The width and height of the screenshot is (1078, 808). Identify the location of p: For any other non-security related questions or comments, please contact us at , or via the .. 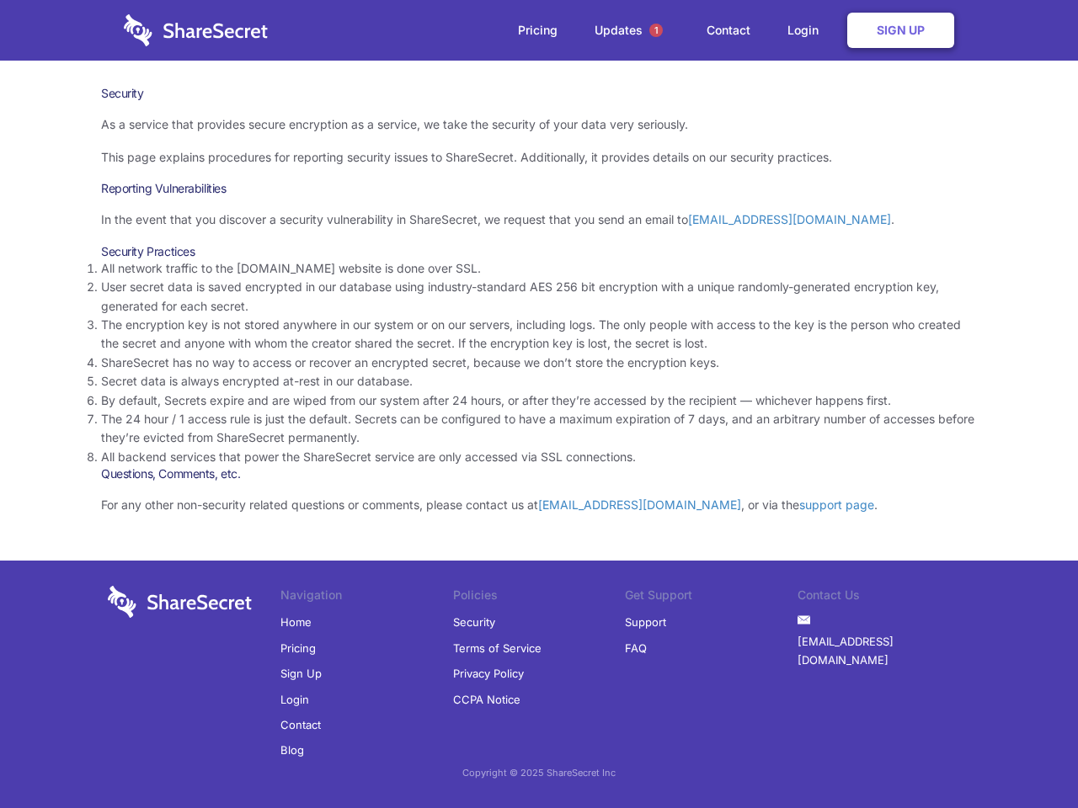
(539, 505).